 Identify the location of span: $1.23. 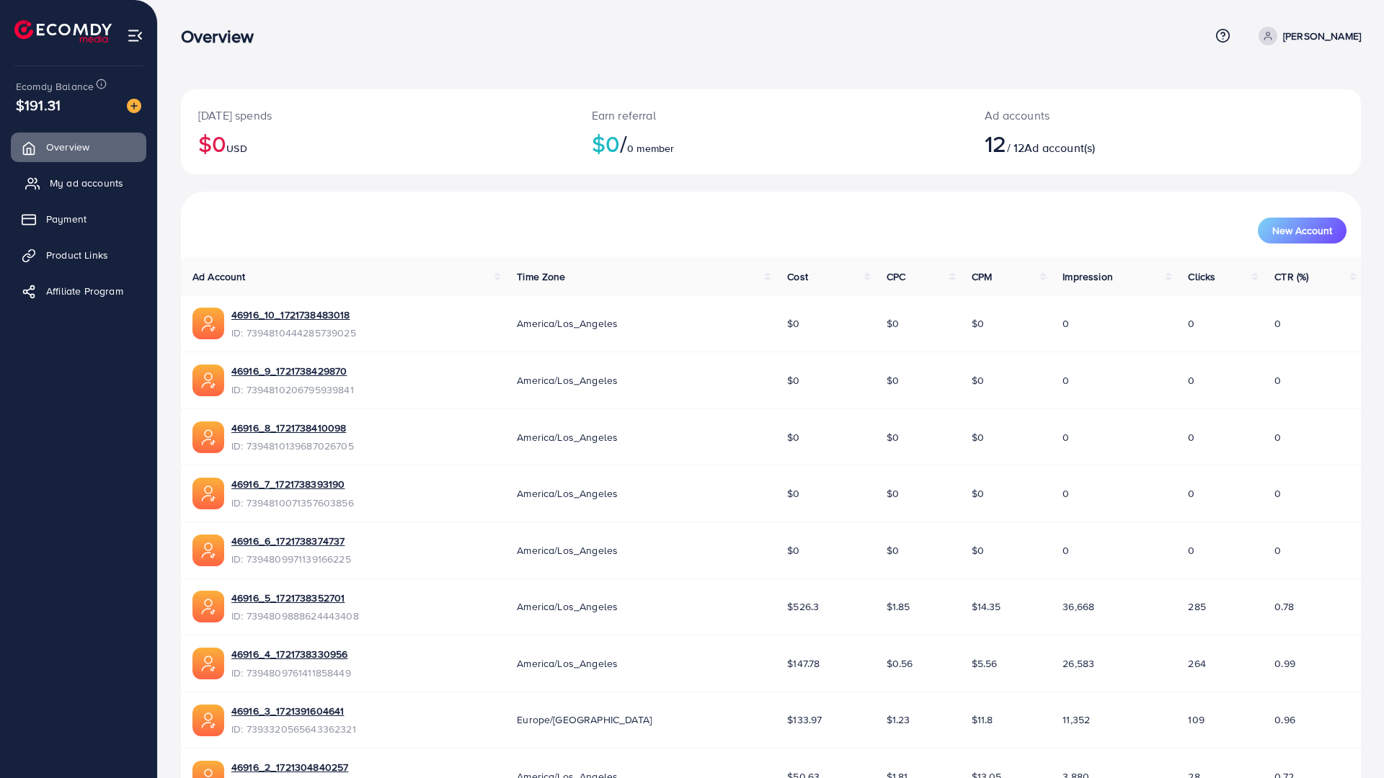
(898, 720).